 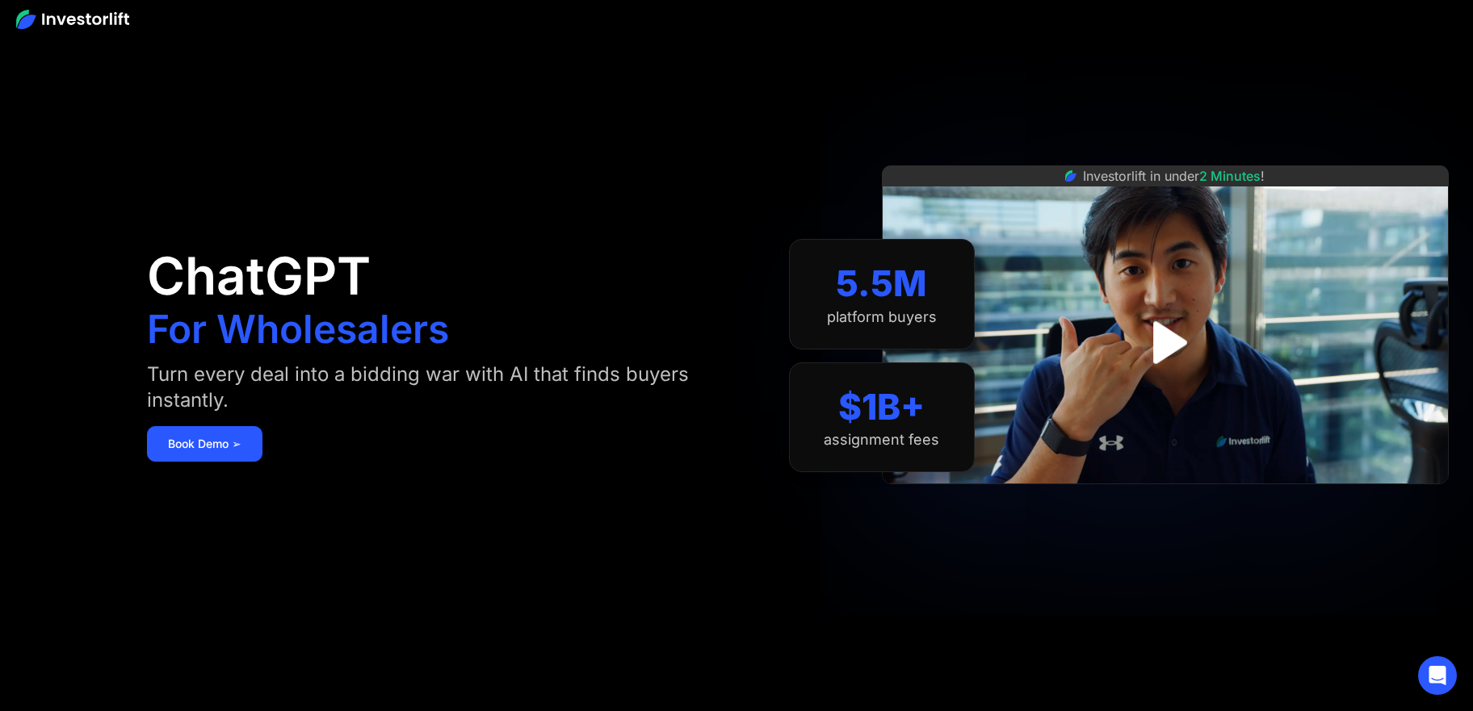 I want to click on div: 5.5M, so click(x=881, y=283).